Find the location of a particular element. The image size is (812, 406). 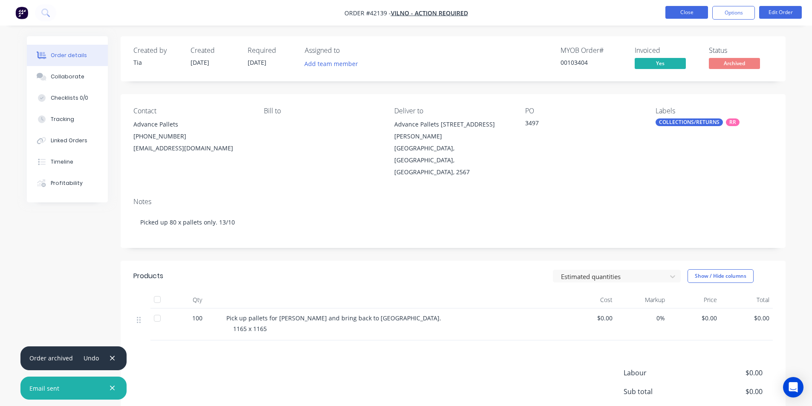

span: Labour is located at coordinates (662, 373).